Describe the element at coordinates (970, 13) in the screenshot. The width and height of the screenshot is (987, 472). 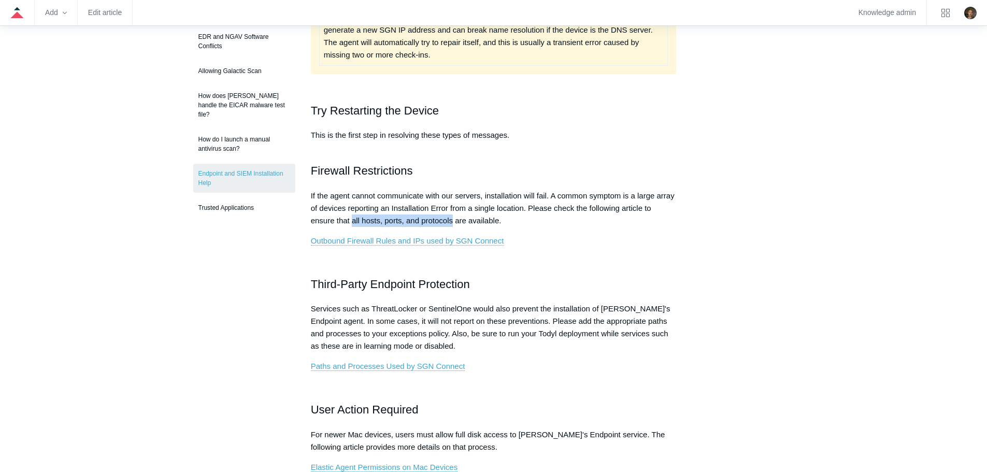
I see `zd-hc-trigger: Click your profile icon to open the profile menu` at that location.